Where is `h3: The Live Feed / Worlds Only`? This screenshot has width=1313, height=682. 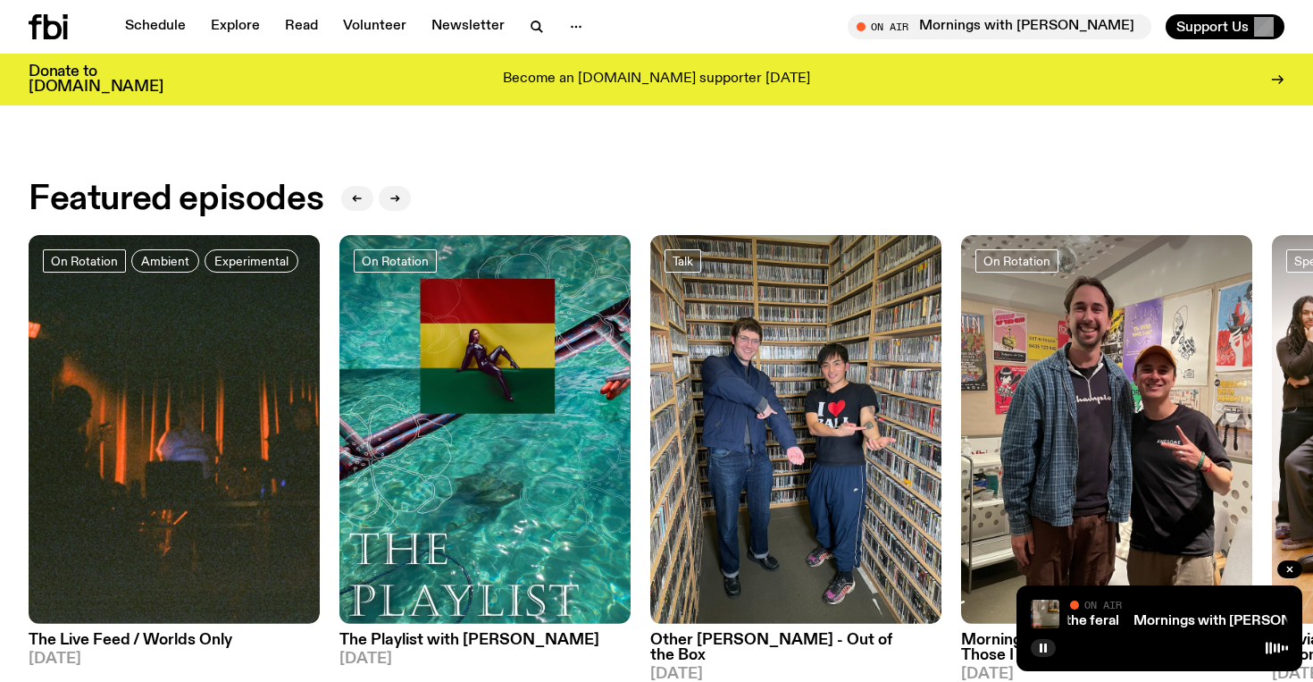 h3: The Live Feed / Worlds Only is located at coordinates (174, 640).